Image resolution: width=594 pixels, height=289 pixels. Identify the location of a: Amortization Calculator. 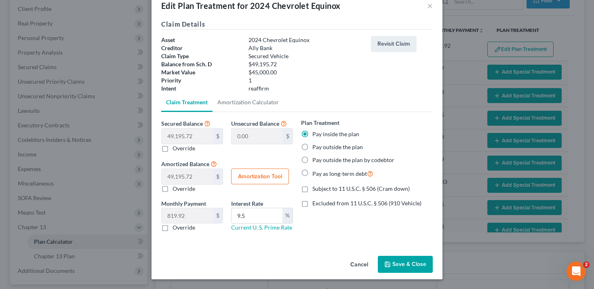
(248, 102).